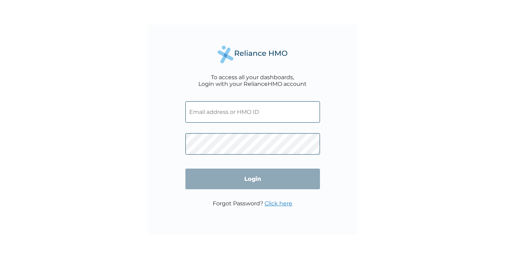 The image size is (505, 259). I want to click on p: Forgot Password?, so click(252, 203).